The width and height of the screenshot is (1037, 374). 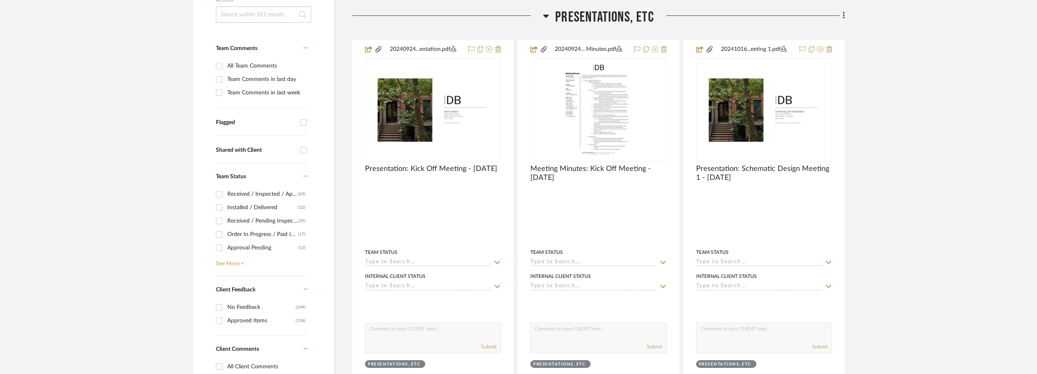 I want to click on div: Flagged, so click(x=256, y=123).